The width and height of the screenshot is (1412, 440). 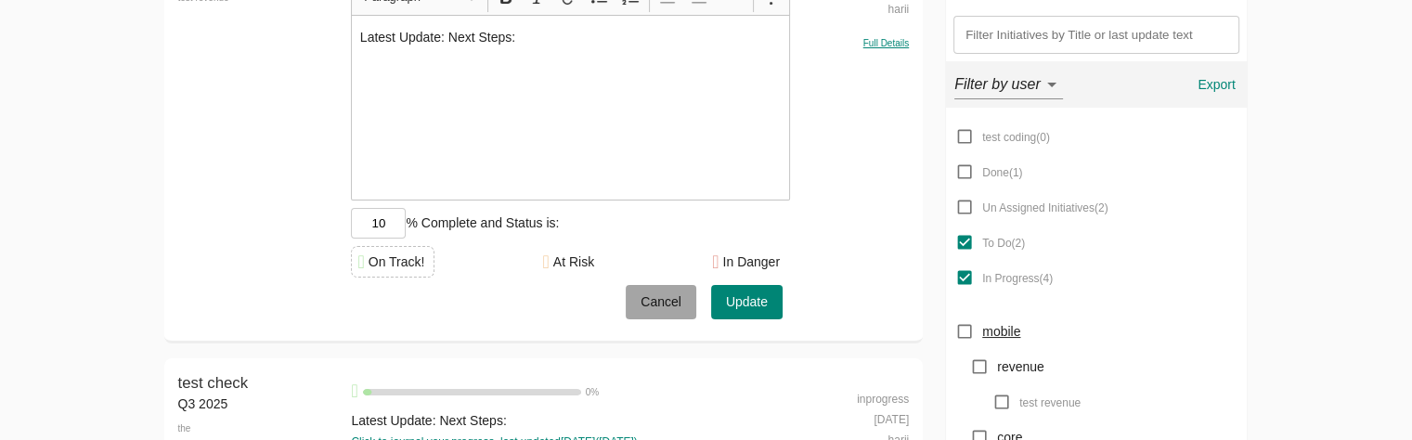 What do you see at coordinates (885, 43) in the screenshot?
I see `span: Full Details` at bounding box center [885, 43].